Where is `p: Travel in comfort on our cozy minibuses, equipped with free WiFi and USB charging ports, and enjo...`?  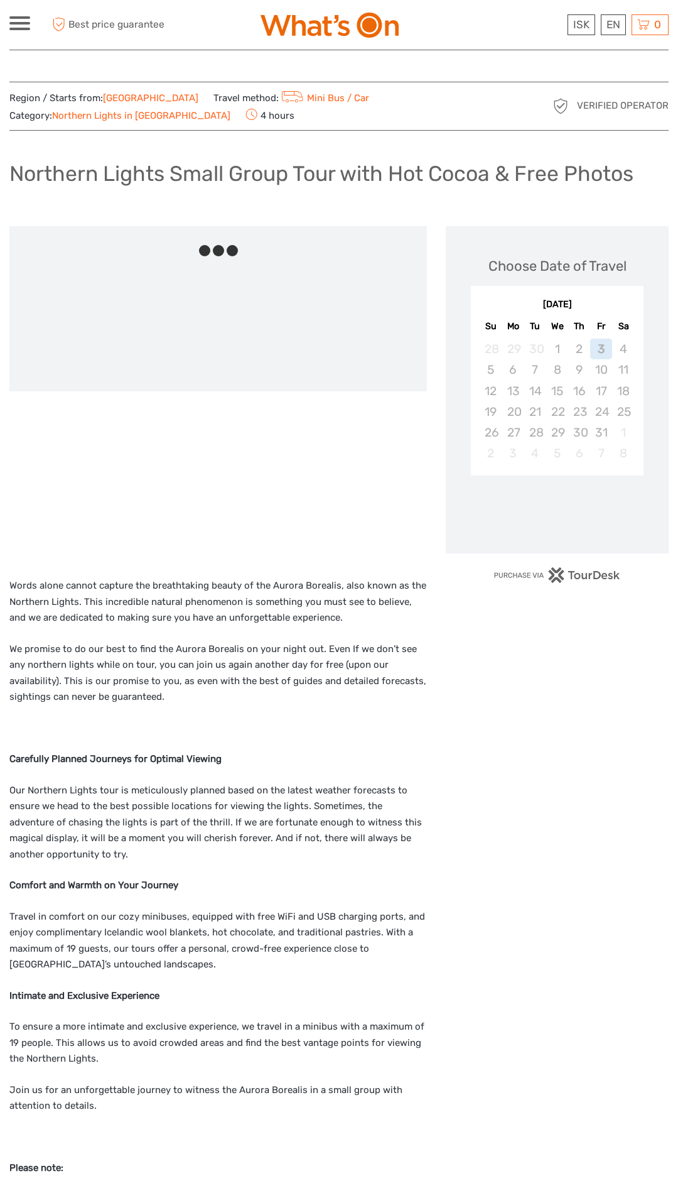
p: Travel in comfort on our cozy minibuses, equipped with free WiFi and USB charging ports, and enjo... is located at coordinates (218, 941).